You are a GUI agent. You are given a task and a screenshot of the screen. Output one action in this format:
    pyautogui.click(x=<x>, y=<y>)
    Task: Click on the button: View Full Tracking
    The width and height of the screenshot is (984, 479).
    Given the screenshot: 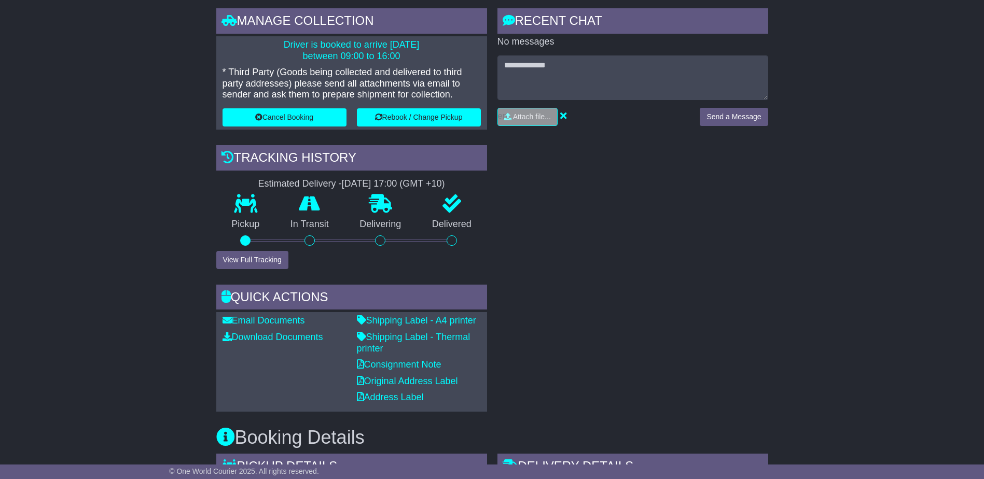 What is the action you would take?
    pyautogui.click(x=252, y=260)
    